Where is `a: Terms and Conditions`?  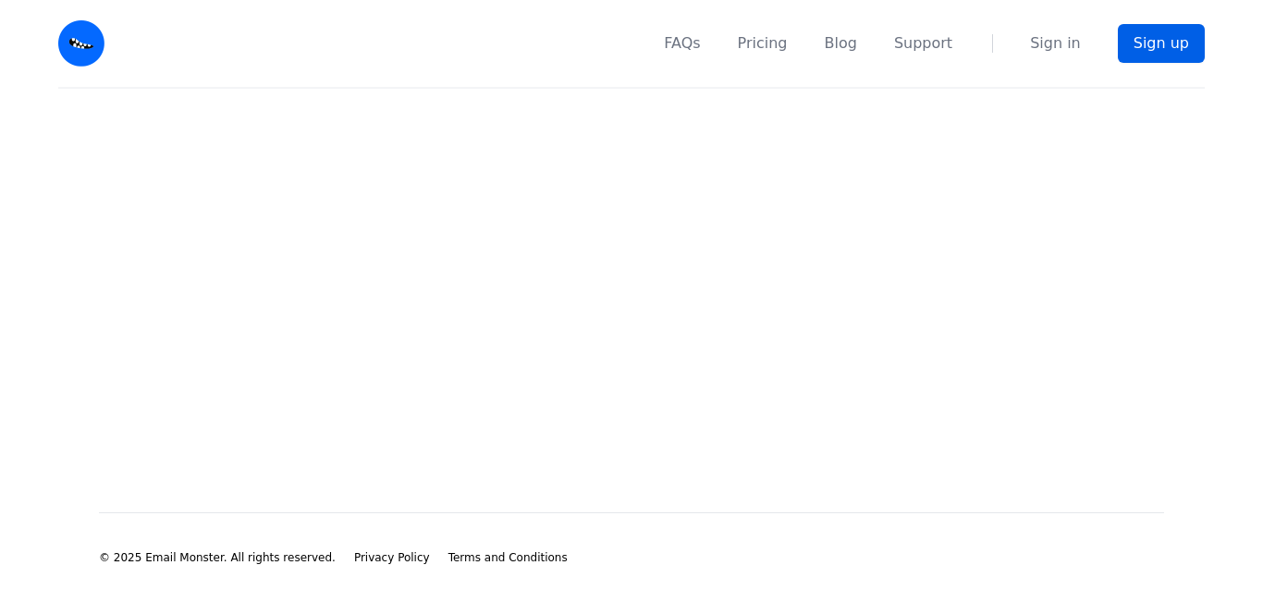
a: Terms and Conditions is located at coordinates (508, 558).